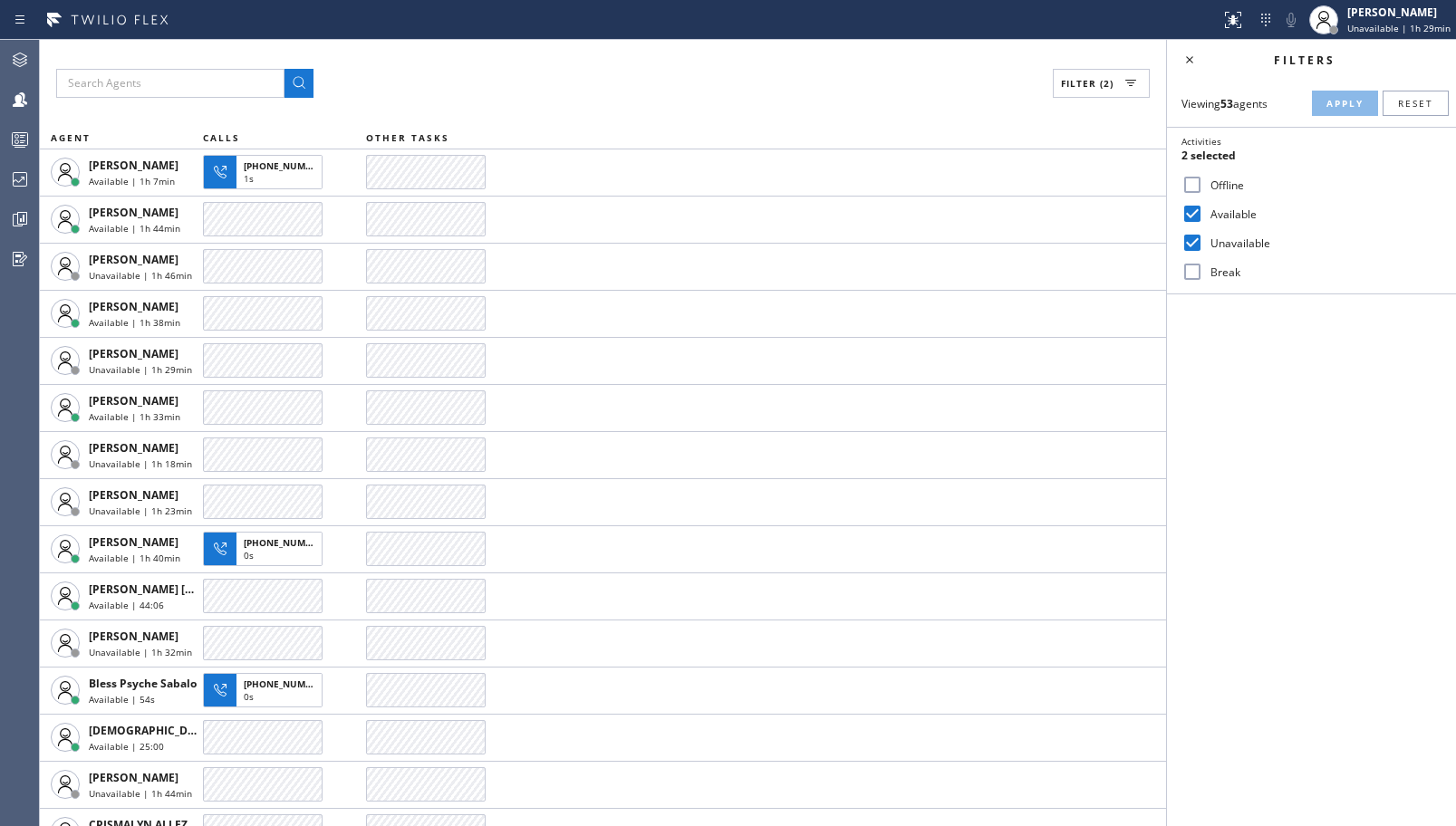  I want to click on span: Unavailable | 1h 18min, so click(140, 463).